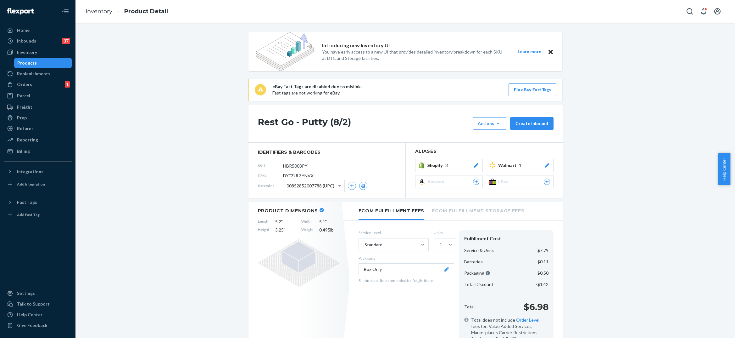  I want to click on span: 1, so click(521, 165).